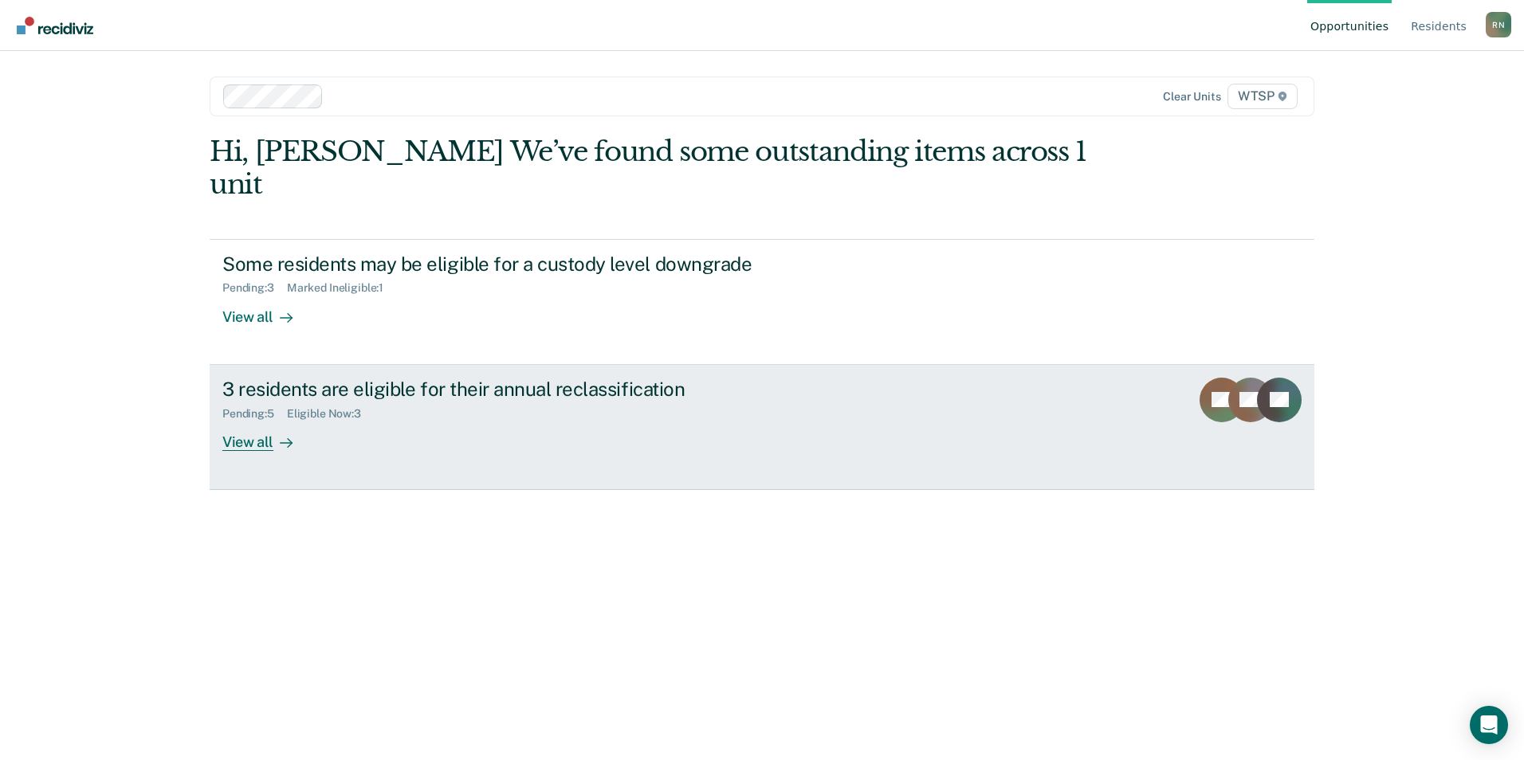 The image size is (1524, 760). I want to click on div: Eligible Now : 3, so click(330, 414).